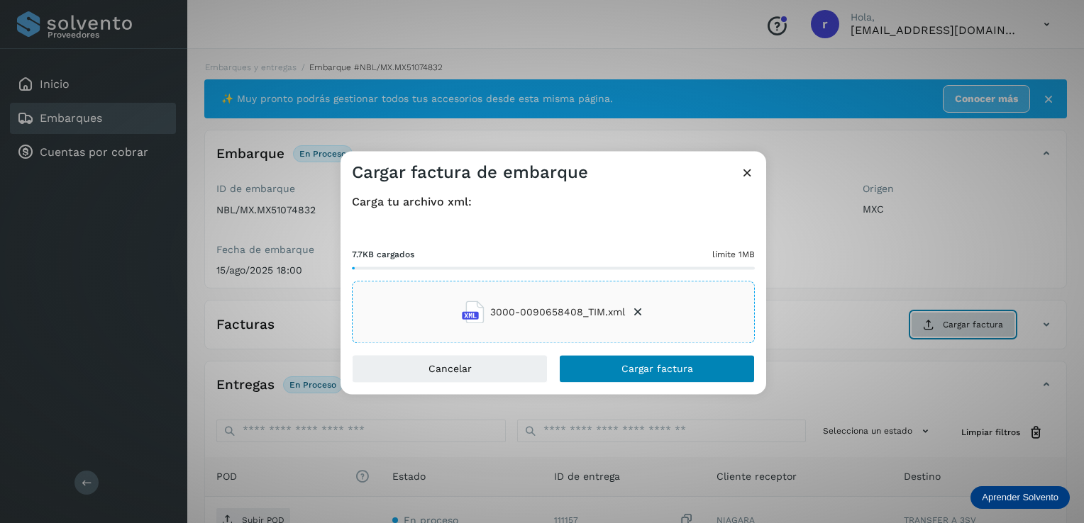  What do you see at coordinates (470, 172) in the screenshot?
I see `h3: Cargar factura de embarque` at bounding box center [470, 172].